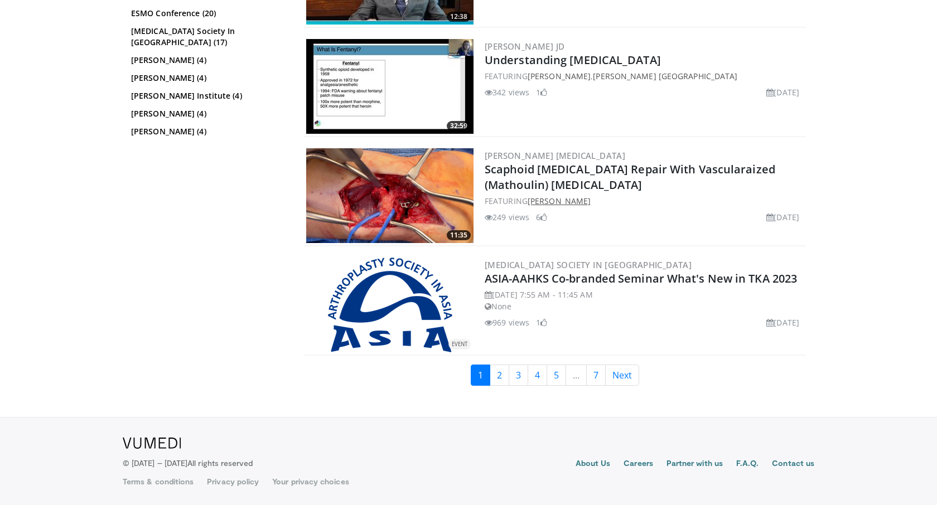 The width and height of the screenshot is (937, 505). Describe the element at coordinates (644, 76) in the screenshot. I see `div: FEATURING ,` at that location.